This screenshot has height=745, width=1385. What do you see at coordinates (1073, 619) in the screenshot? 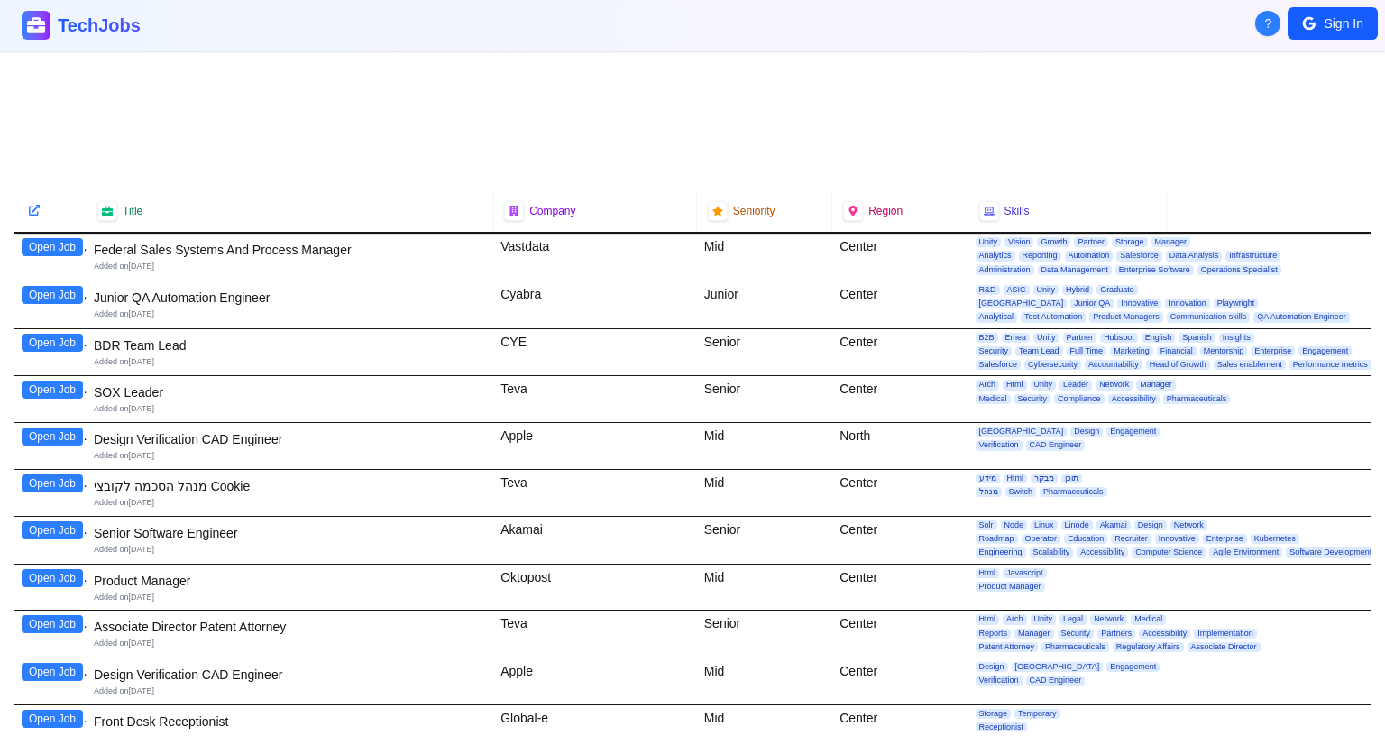
I see `span: Legal` at bounding box center [1073, 619].